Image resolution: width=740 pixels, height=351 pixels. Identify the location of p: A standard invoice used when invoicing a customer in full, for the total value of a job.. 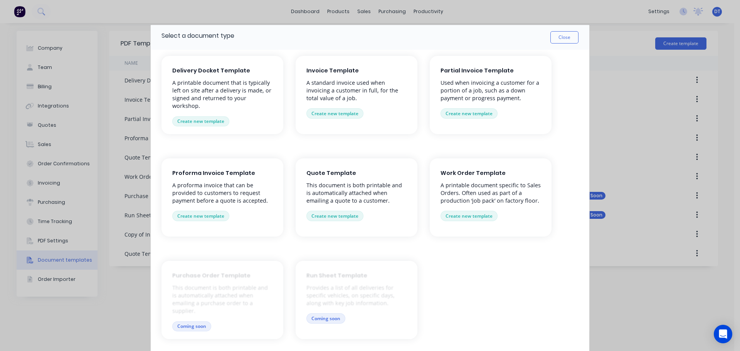
(356, 91).